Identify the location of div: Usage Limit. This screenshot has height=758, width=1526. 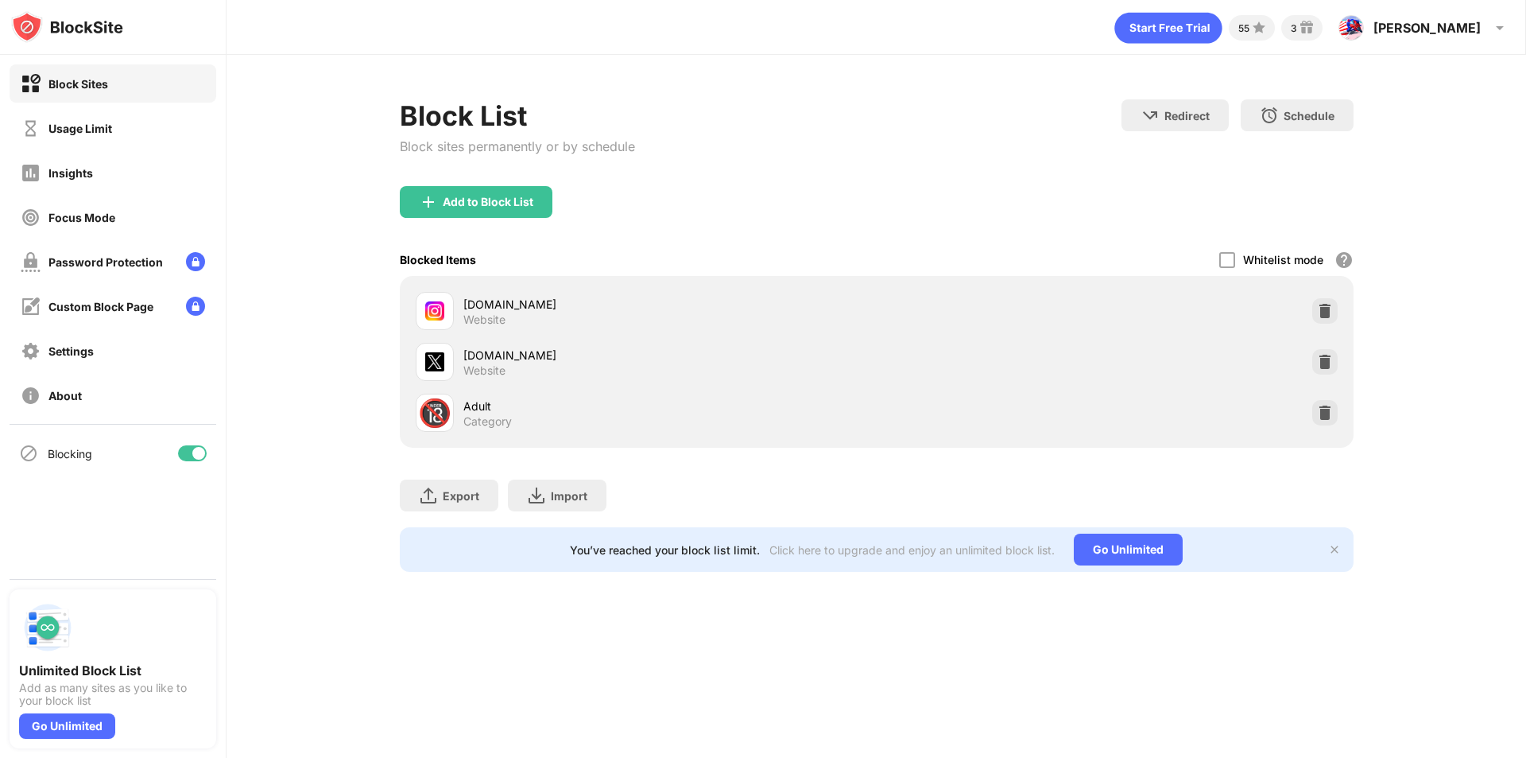
(80, 128).